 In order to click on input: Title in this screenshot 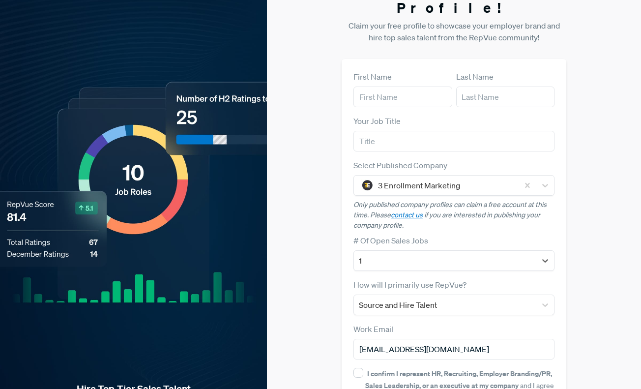, I will do `click(454, 141)`.